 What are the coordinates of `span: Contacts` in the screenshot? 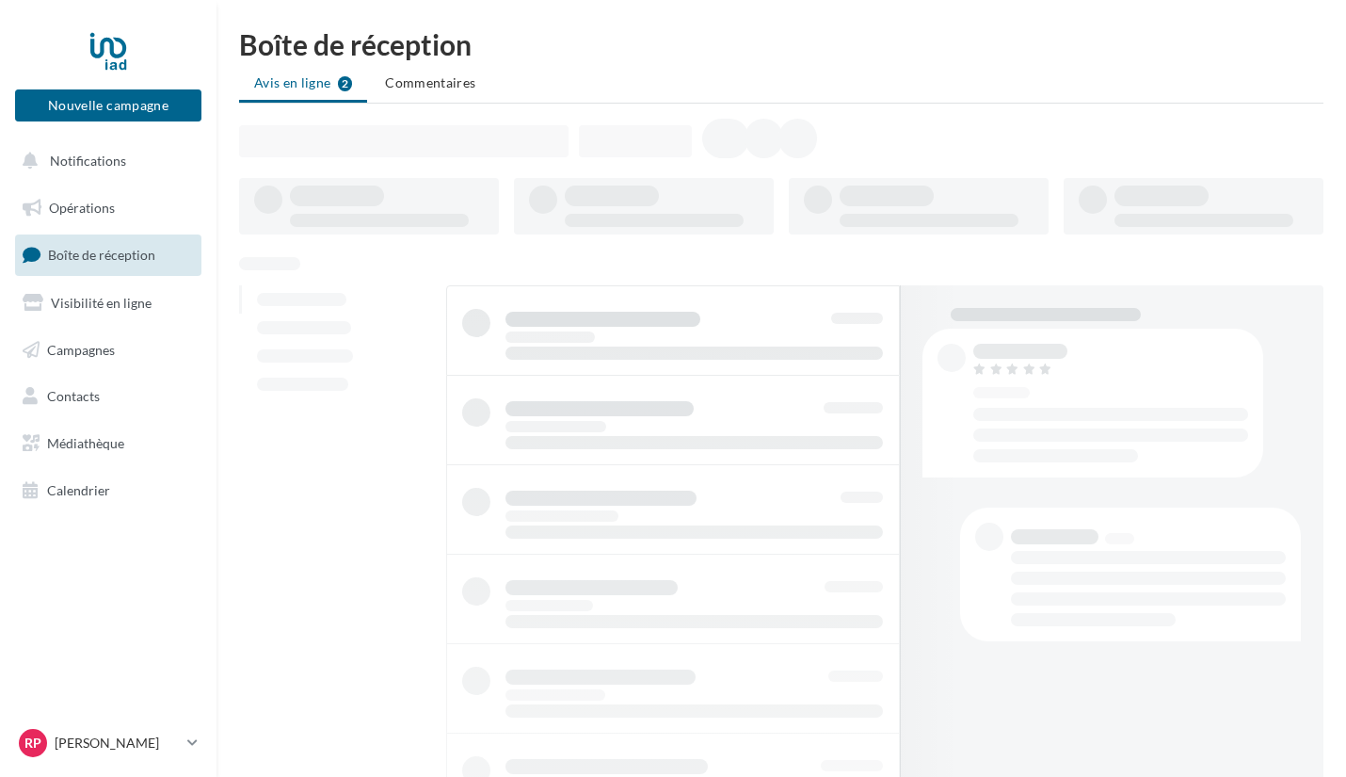 It's located at (73, 395).